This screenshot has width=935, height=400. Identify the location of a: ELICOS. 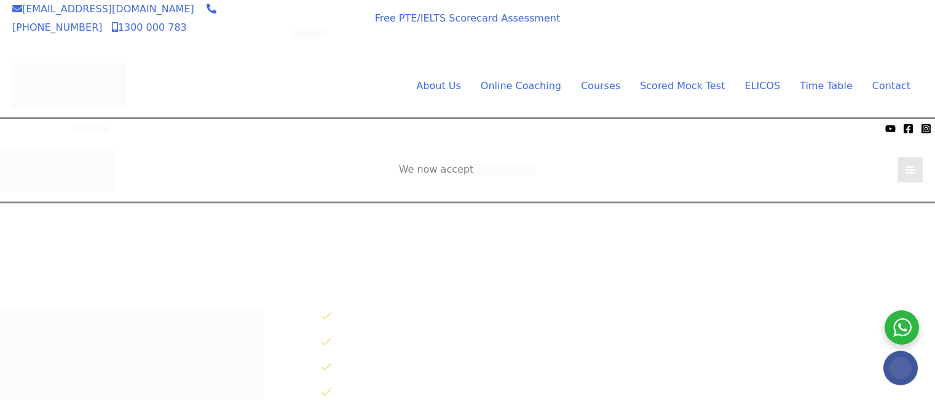
(762, 86).